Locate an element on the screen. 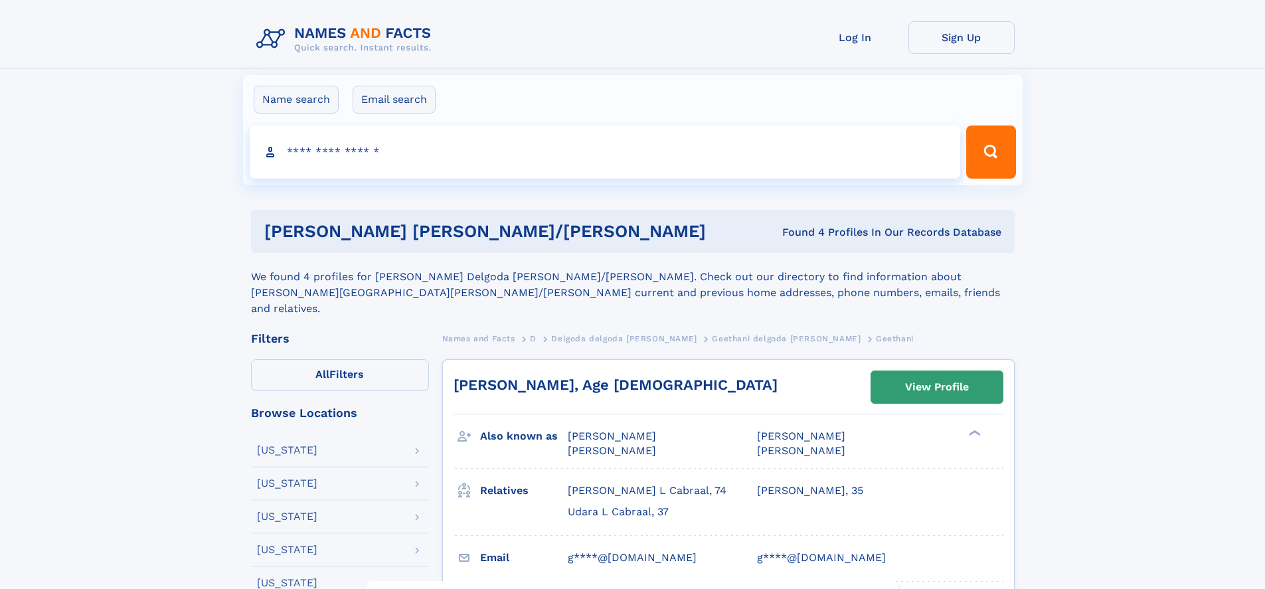 The height and width of the screenshot is (589, 1265). div: View Profile is located at coordinates (937, 387).